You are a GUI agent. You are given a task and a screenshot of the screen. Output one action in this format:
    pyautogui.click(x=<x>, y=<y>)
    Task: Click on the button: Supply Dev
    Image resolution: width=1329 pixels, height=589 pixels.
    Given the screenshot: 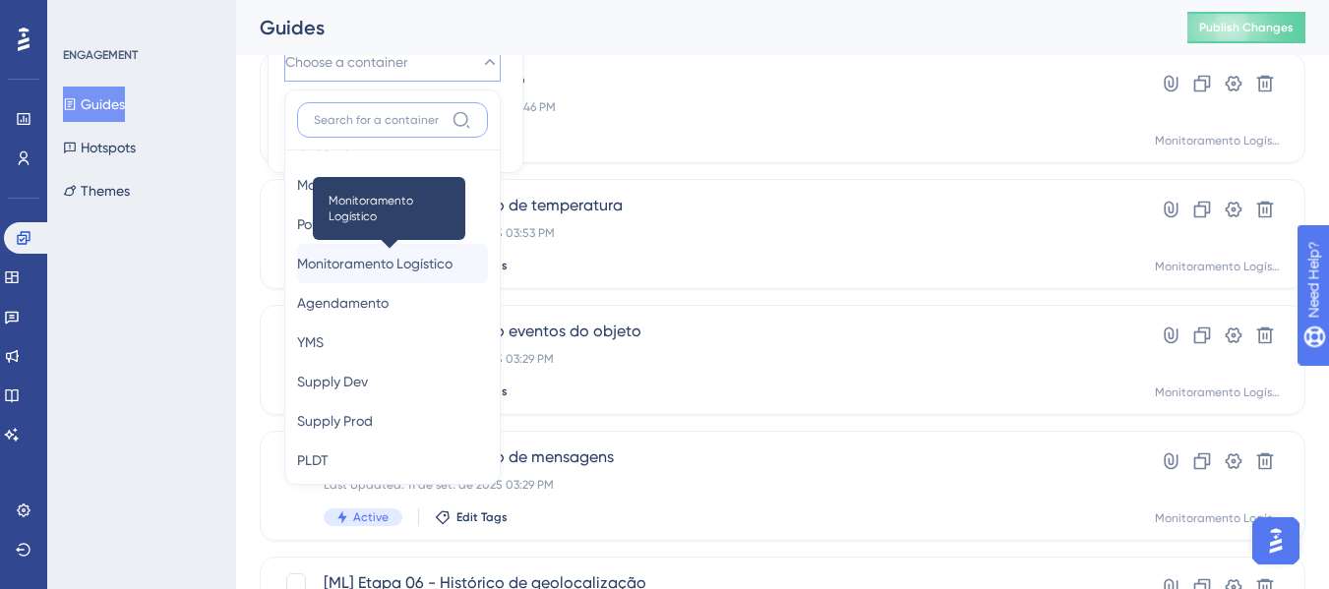 What is the action you would take?
    pyautogui.click(x=392, y=382)
    